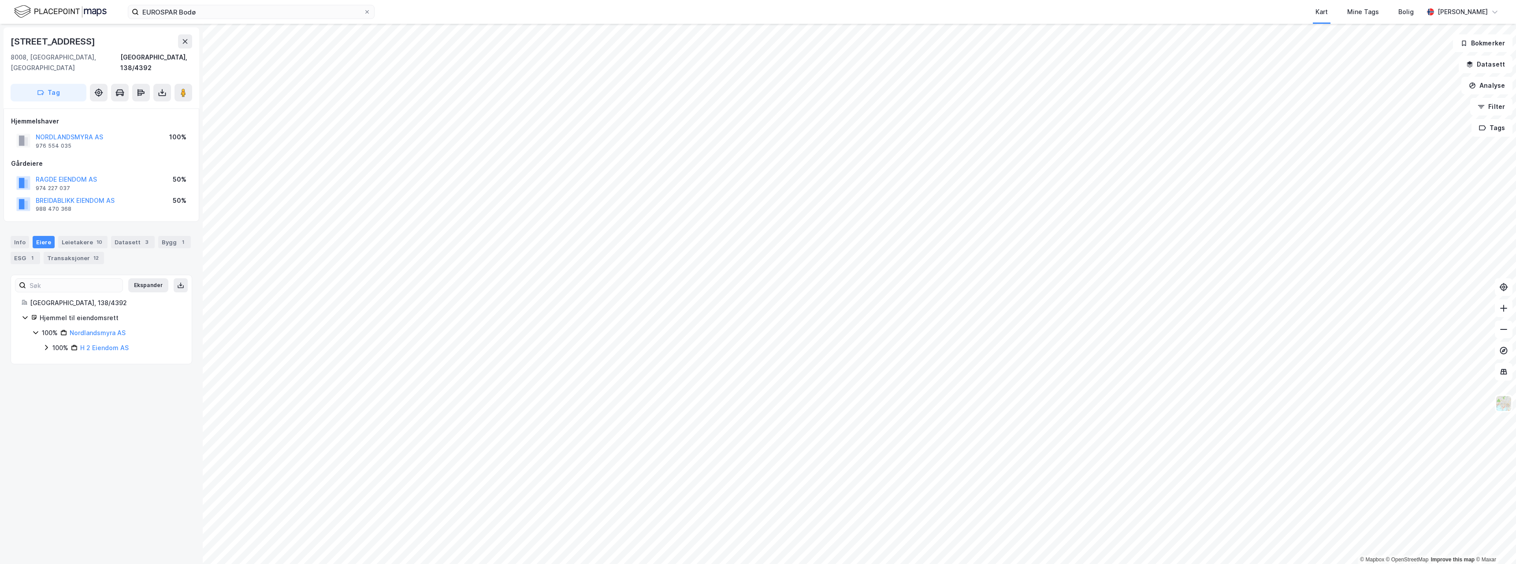 The image size is (1516, 564). What do you see at coordinates (133, 242) in the screenshot?
I see `div: Datasett` at bounding box center [133, 242].